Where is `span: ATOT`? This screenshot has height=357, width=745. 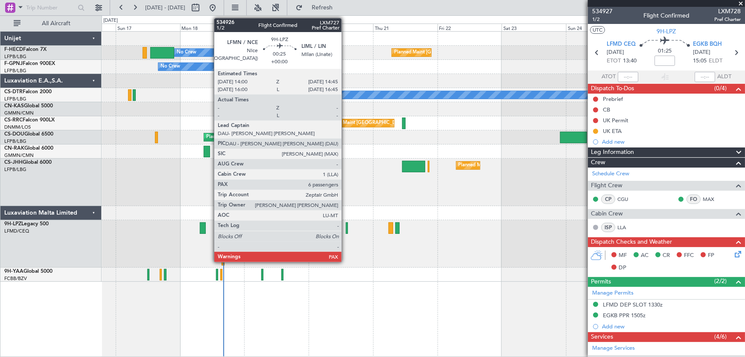
span: ATOT is located at coordinates (608, 77).